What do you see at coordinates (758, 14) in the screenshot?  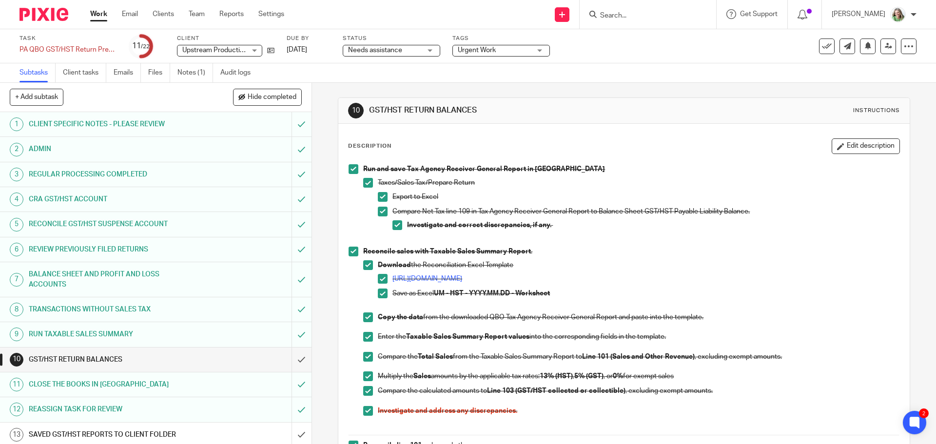 I see `span: Get Support` at bounding box center [758, 14].